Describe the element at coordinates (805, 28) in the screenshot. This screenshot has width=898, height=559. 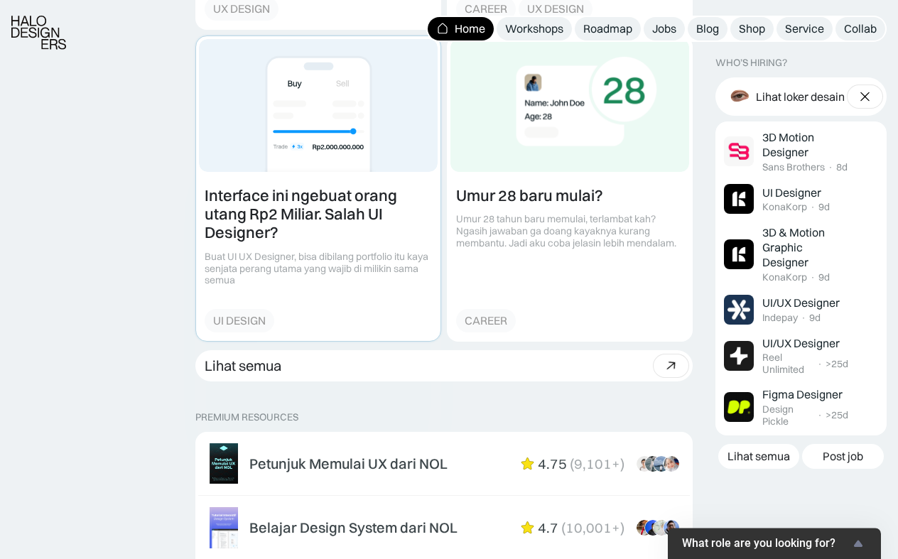
I see `a: Service` at that location.